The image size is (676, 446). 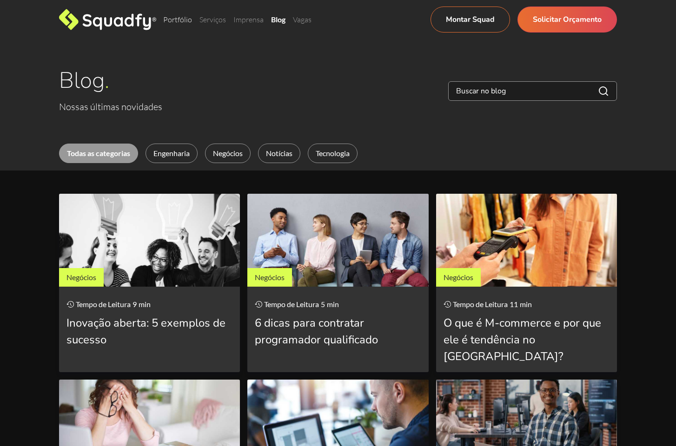 I want to click on a: Notícias, so click(x=279, y=153).